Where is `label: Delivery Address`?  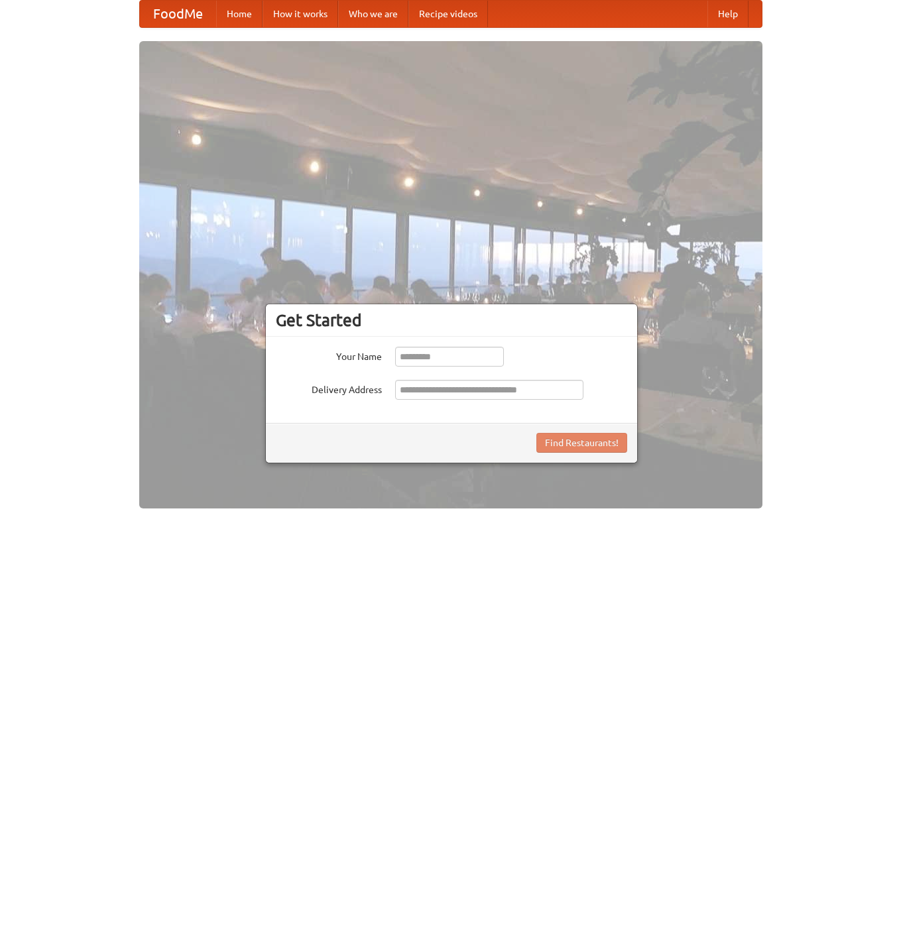 label: Delivery Address is located at coordinates (329, 388).